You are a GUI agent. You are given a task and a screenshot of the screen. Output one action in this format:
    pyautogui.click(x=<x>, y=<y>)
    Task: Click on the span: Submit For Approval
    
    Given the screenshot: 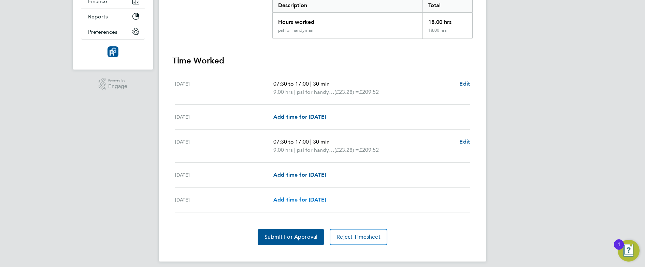 What is the action you would take?
    pyautogui.click(x=291, y=237)
    